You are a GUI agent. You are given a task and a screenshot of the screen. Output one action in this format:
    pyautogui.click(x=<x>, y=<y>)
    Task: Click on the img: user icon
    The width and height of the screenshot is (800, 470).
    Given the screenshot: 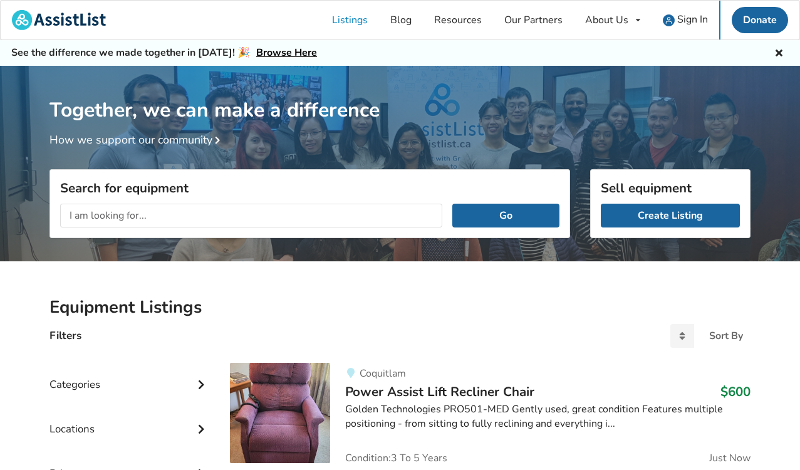 What is the action you would take?
    pyautogui.click(x=668, y=20)
    